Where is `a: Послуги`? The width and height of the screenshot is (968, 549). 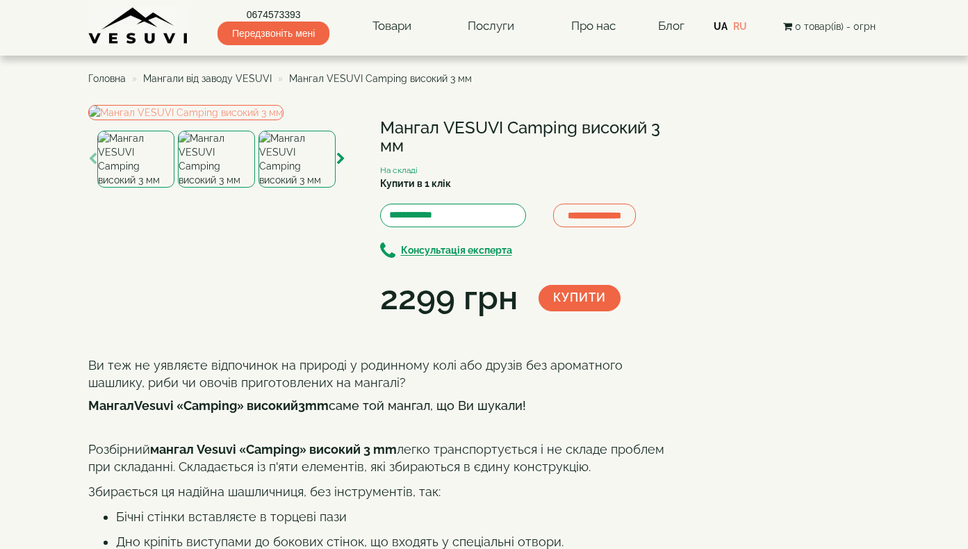 a: Послуги is located at coordinates (490, 26).